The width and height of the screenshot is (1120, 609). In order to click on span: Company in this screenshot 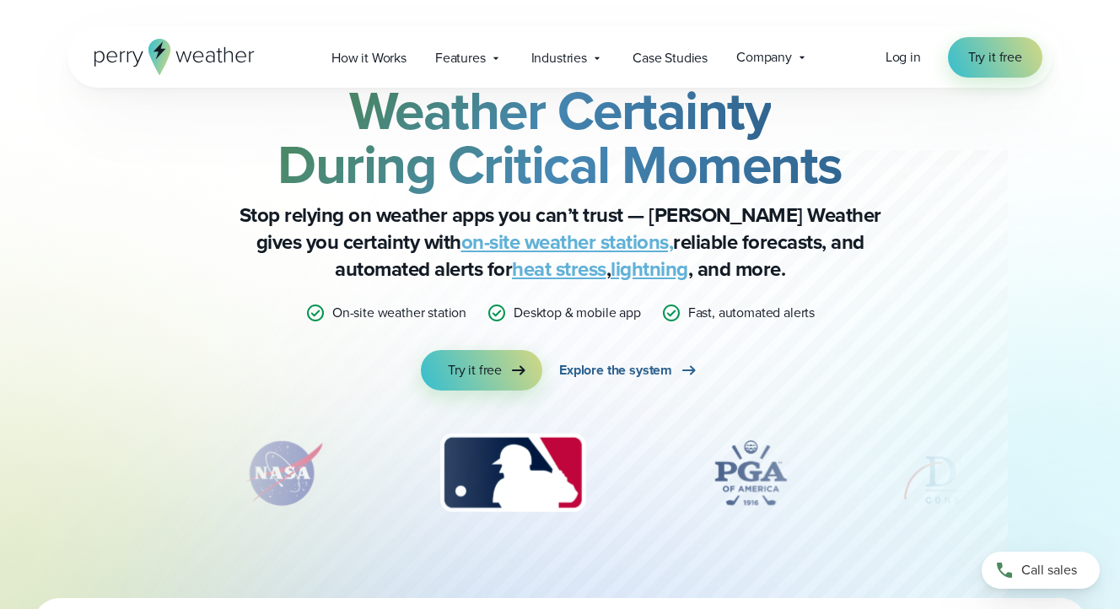, I will do `click(764, 57)`.